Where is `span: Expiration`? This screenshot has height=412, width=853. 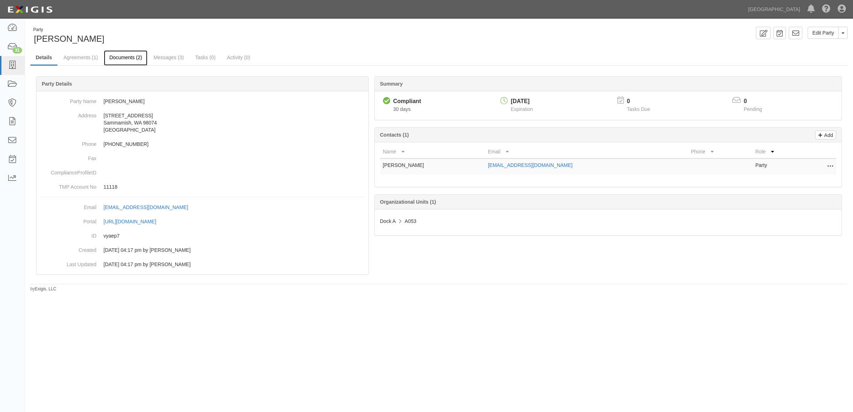 span: Expiration is located at coordinates (522, 109).